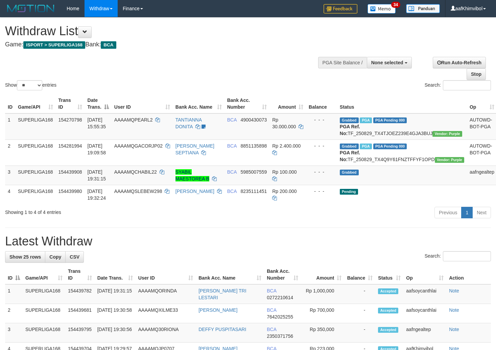  I want to click on input: Search:, so click(467, 256).